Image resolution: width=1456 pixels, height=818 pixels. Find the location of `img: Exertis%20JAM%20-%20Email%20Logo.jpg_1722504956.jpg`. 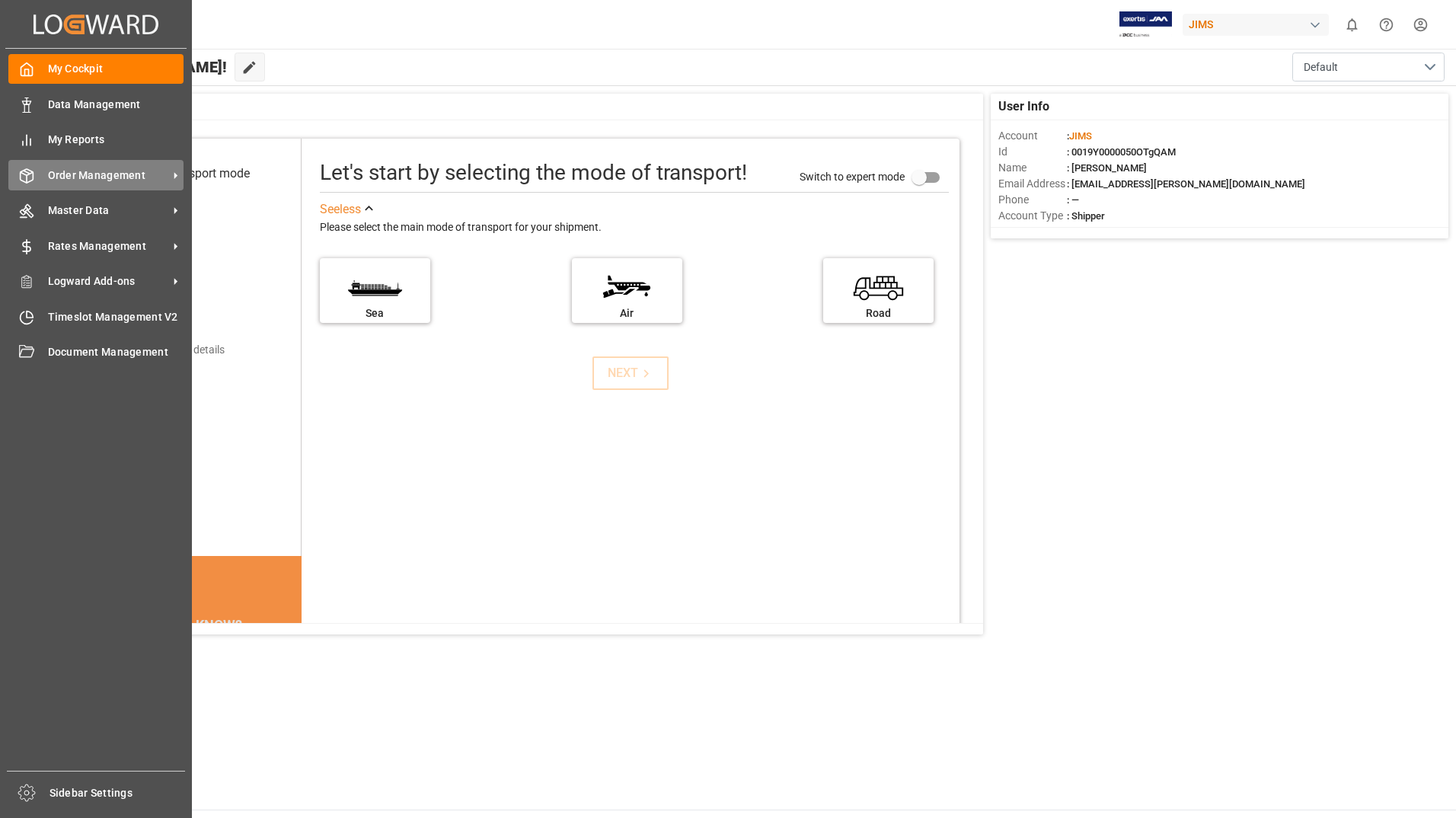

img: Exertis%20JAM%20-%20Email%20Logo.jpg_1722504956.jpg is located at coordinates (1145, 24).